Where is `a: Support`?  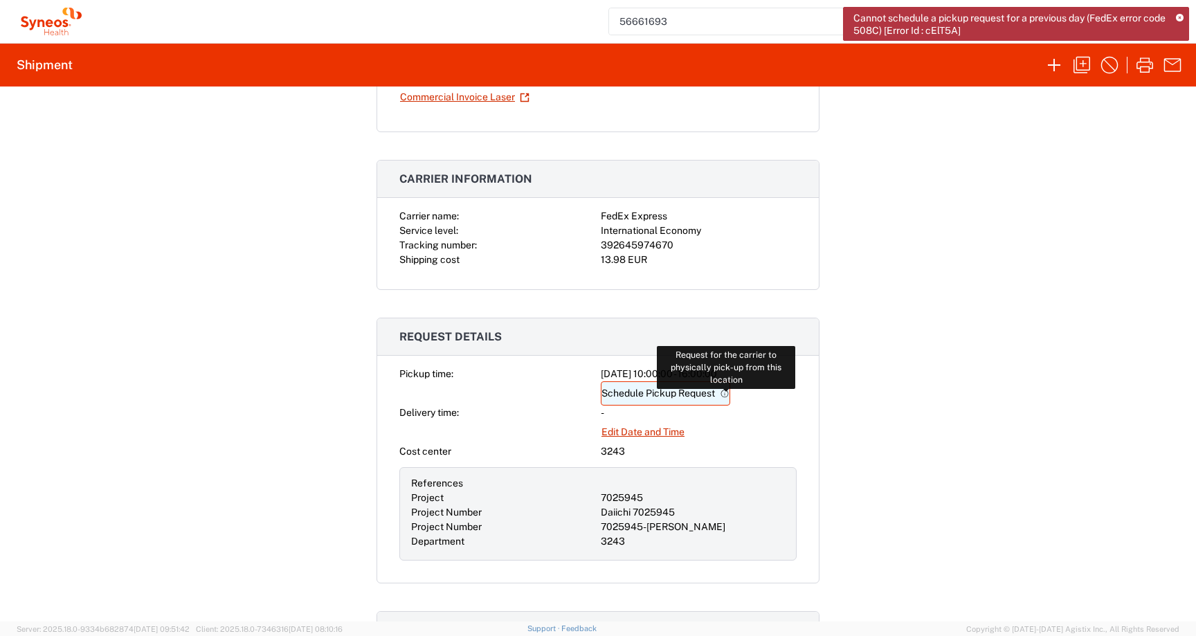 a: Support is located at coordinates (545, 628).